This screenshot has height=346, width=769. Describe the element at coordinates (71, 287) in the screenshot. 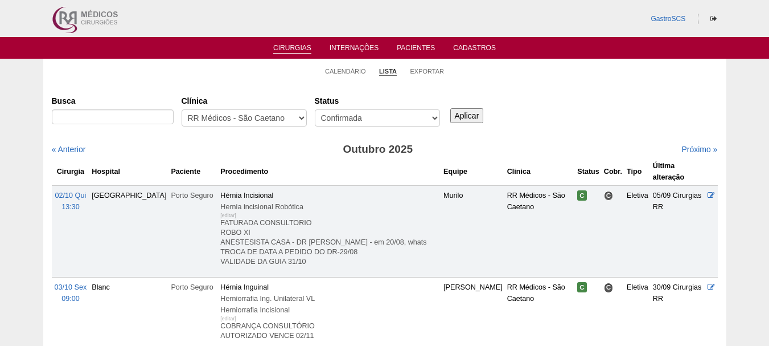

I see `span: 03/10 Sex` at that location.